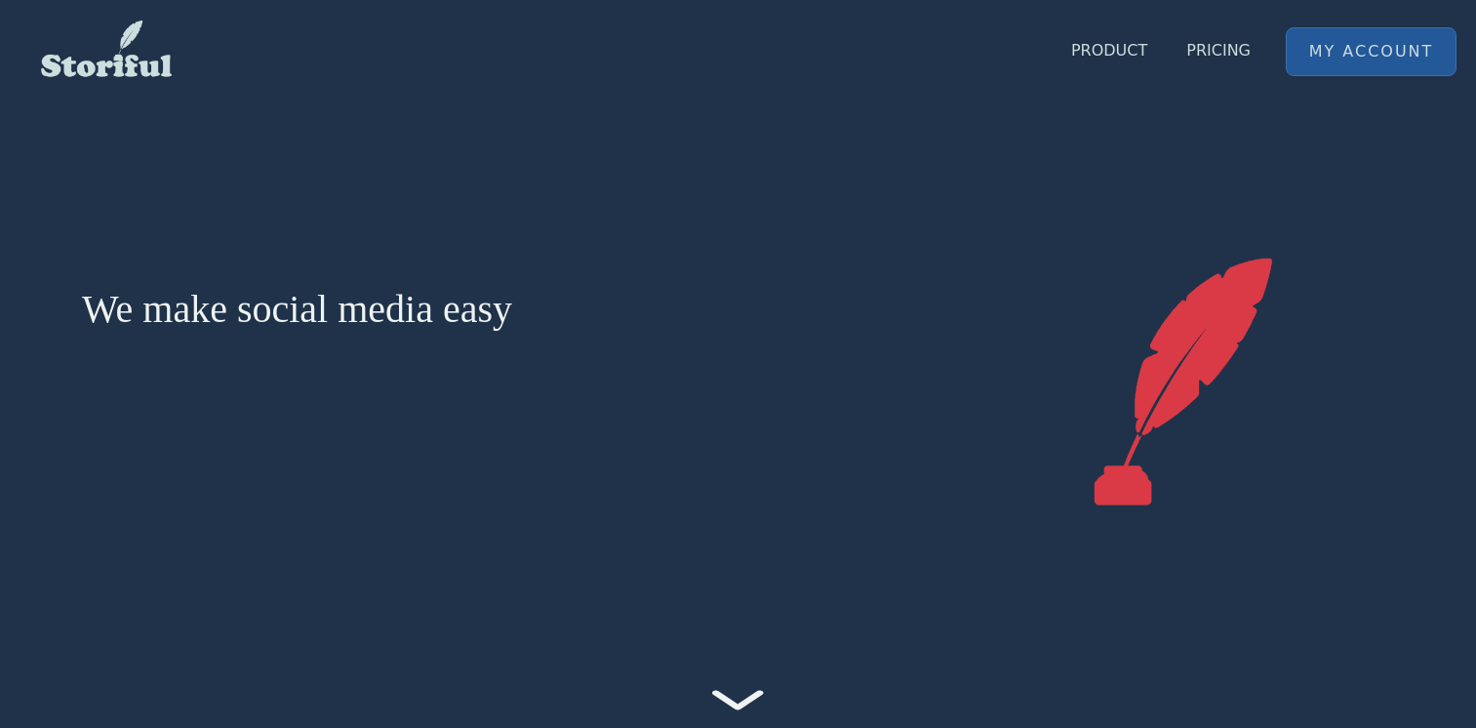 The image size is (1476, 728). I want to click on h1: We make social media easy, so click(515, 309).